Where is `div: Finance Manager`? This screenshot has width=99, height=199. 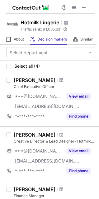
div: Finance Manager is located at coordinates (55, 196).